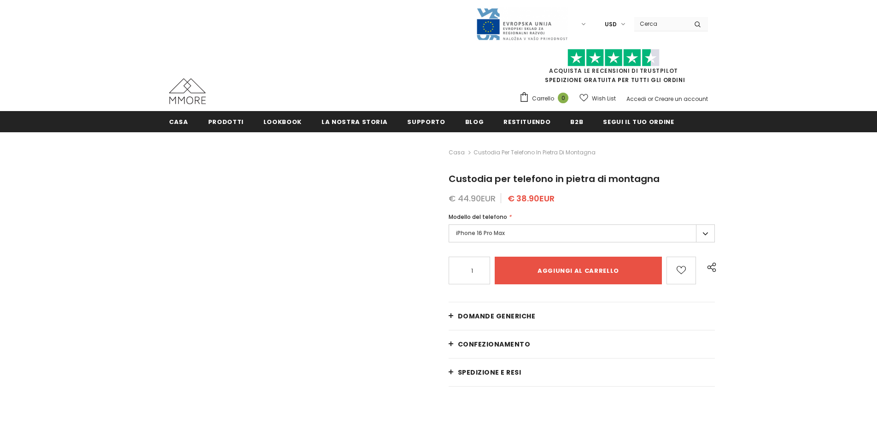  Describe the element at coordinates (543, 99) in the screenshot. I see `span: Carrello` at that location.